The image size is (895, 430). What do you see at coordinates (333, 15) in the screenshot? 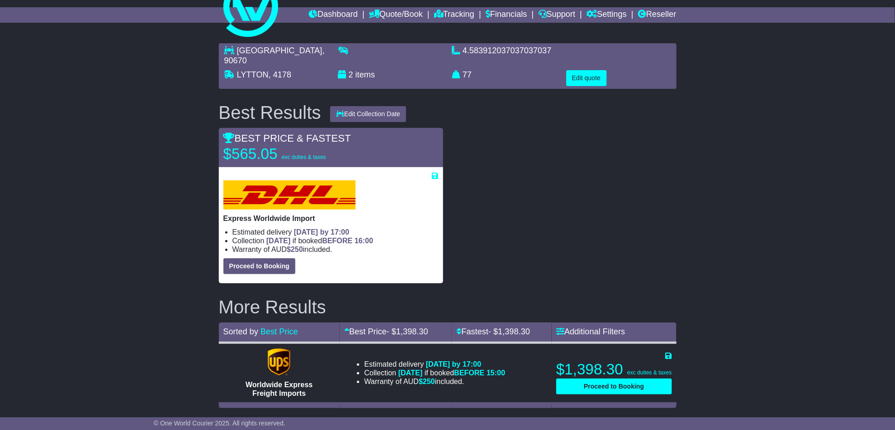
I see `a: Dashboard` at bounding box center [333, 15].